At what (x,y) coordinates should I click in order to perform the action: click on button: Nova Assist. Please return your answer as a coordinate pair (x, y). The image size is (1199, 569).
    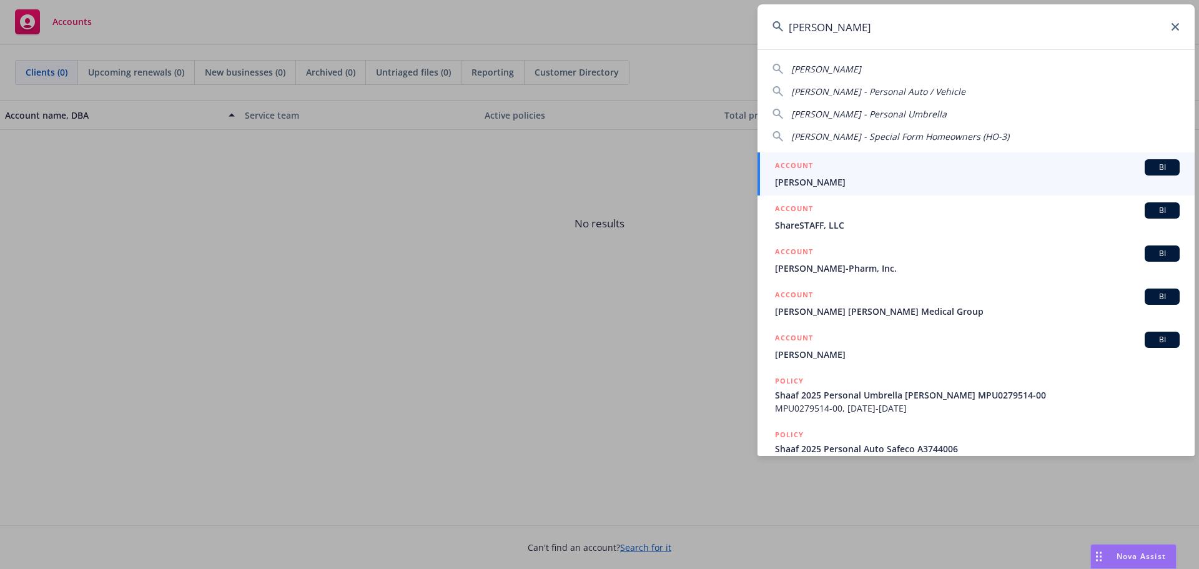
    Looking at the image, I should click on (1133, 556).